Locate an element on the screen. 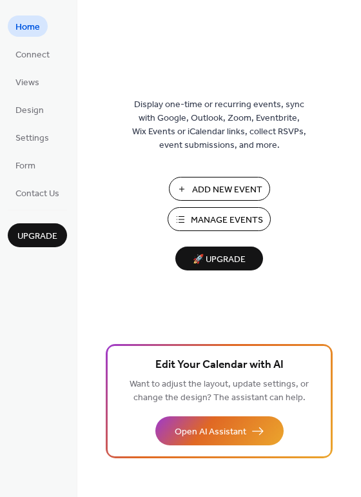  span: Contact Us is located at coordinates (37, 193).